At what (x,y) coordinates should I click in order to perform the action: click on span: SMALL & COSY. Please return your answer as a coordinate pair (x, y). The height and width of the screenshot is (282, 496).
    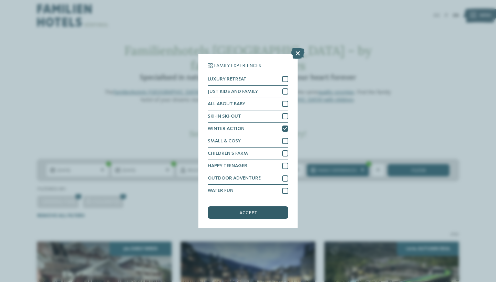
    Looking at the image, I should click on (224, 141).